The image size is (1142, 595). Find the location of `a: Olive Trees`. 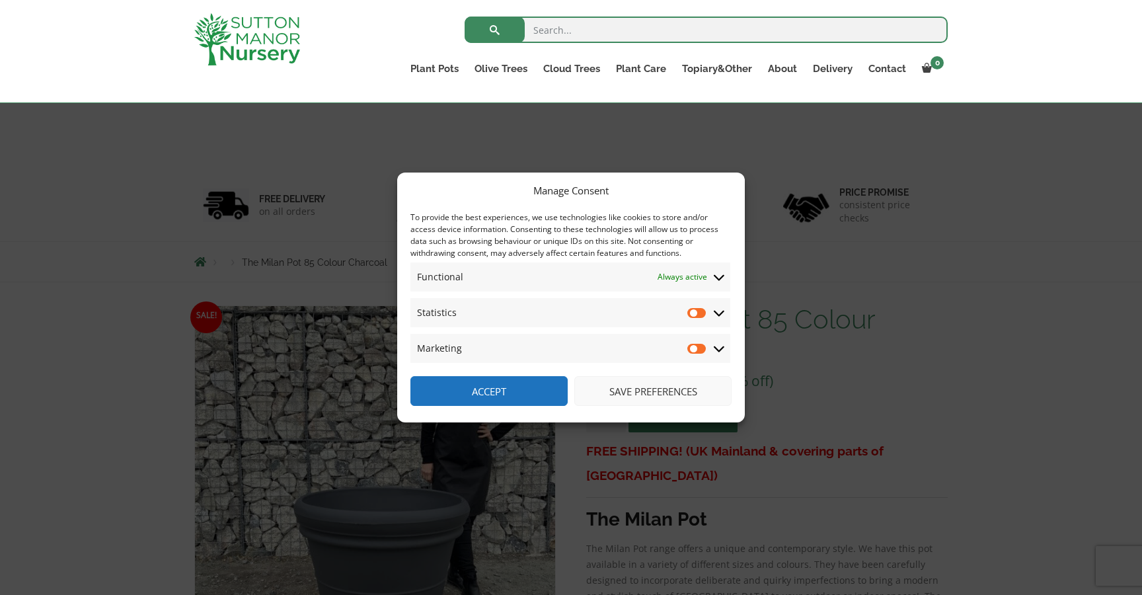

a: Olive Trees is located at coordinates (501, 69).